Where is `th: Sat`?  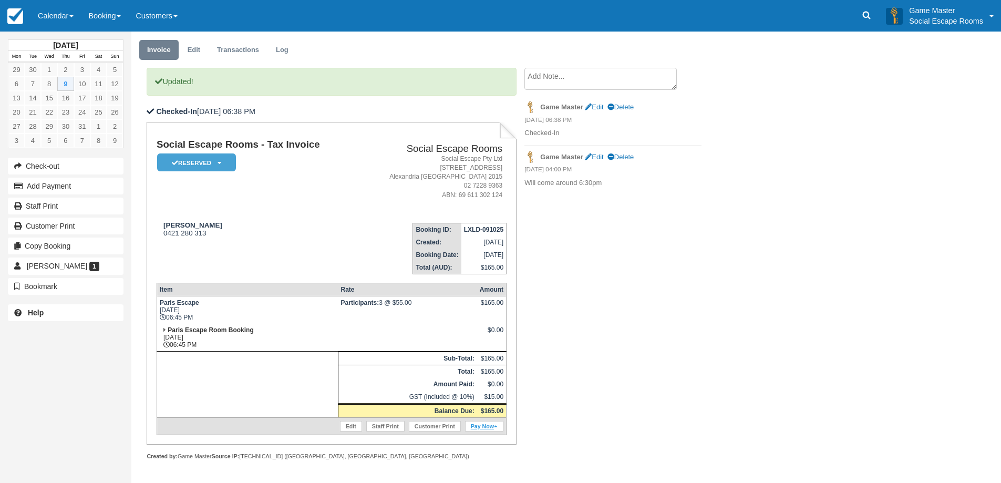 th: Sat is located at coordinates (98, 57).